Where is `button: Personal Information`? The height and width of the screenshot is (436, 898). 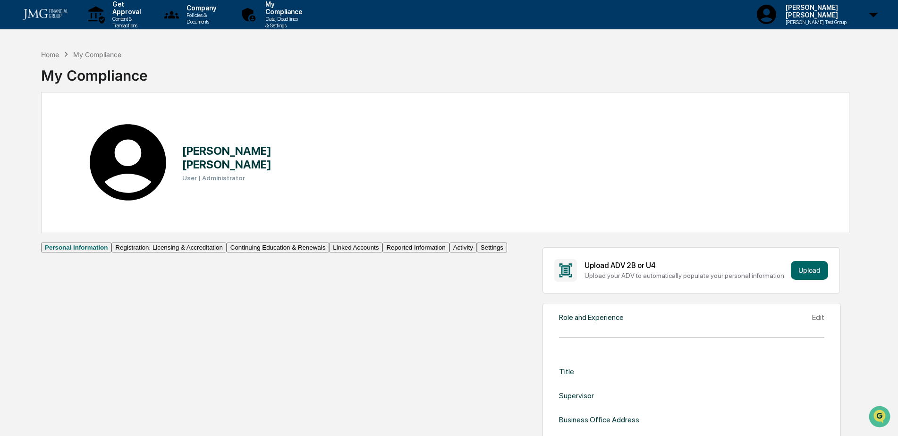
button: Personal Information is located at coordinates (76, 247).